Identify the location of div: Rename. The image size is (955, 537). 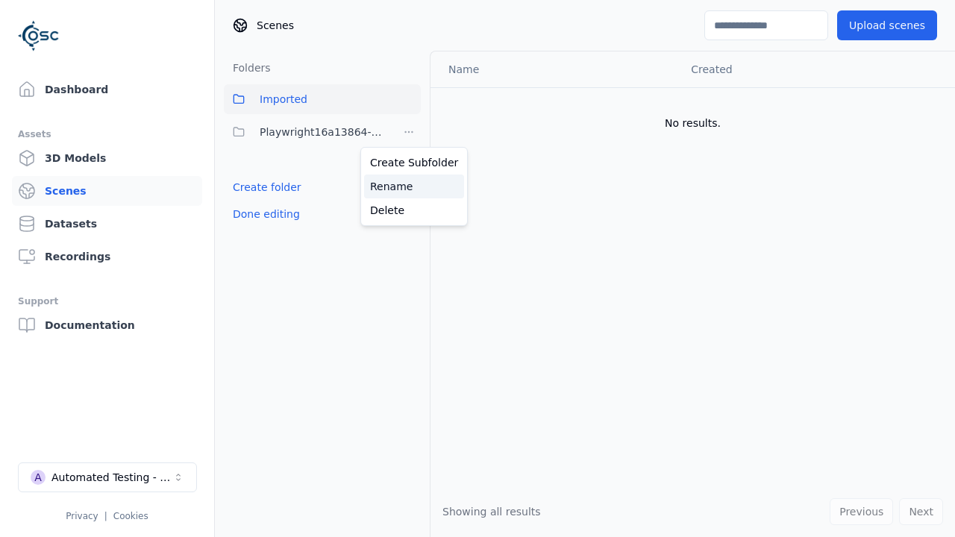
(414, 187).